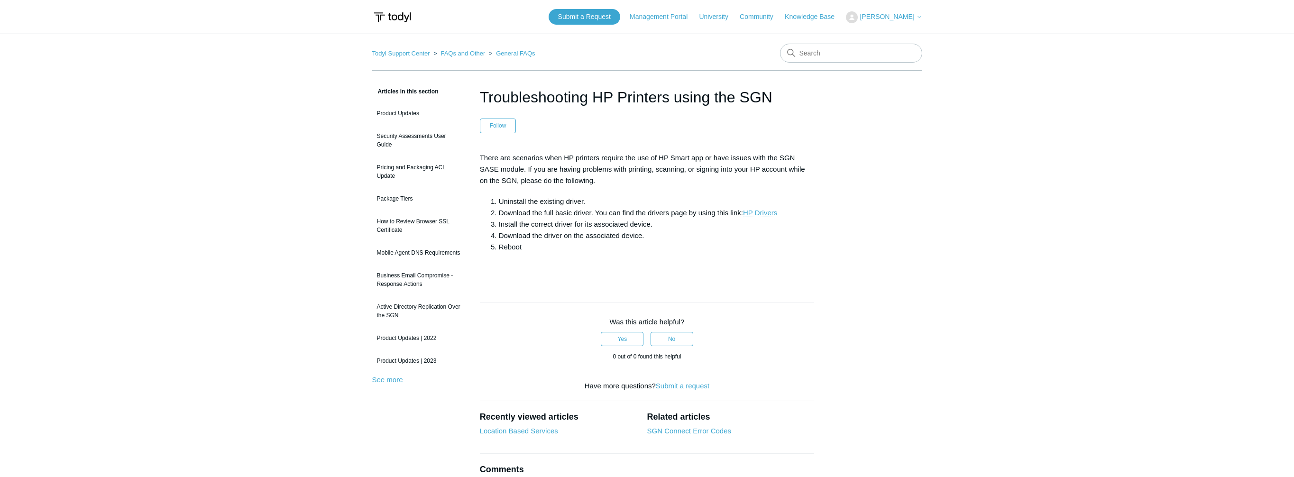 Image resolution: width=1294 pixels, height=477 pixels. I want to click on li: Reboot, so click(657, 247).